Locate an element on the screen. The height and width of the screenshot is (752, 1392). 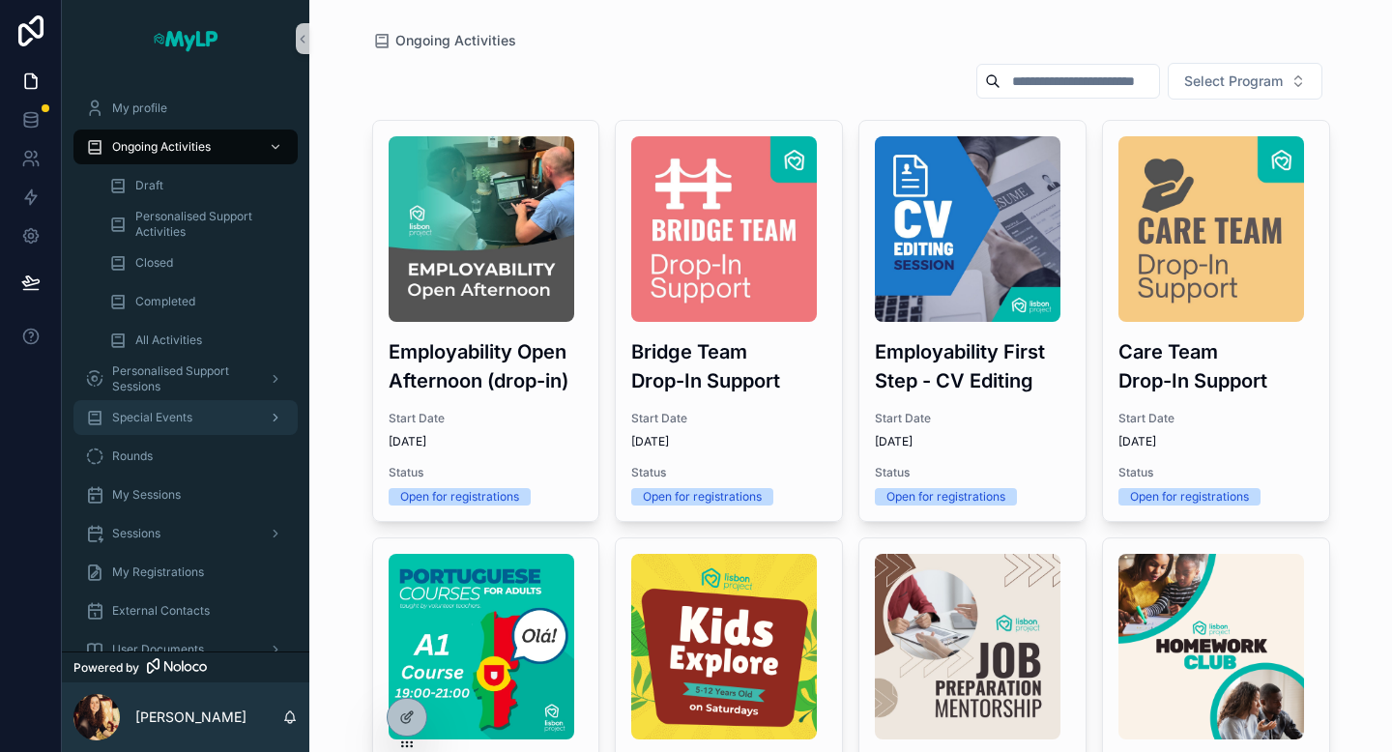
img: MyLP-Kids-Explore.png is located at coordinates (724, 647).